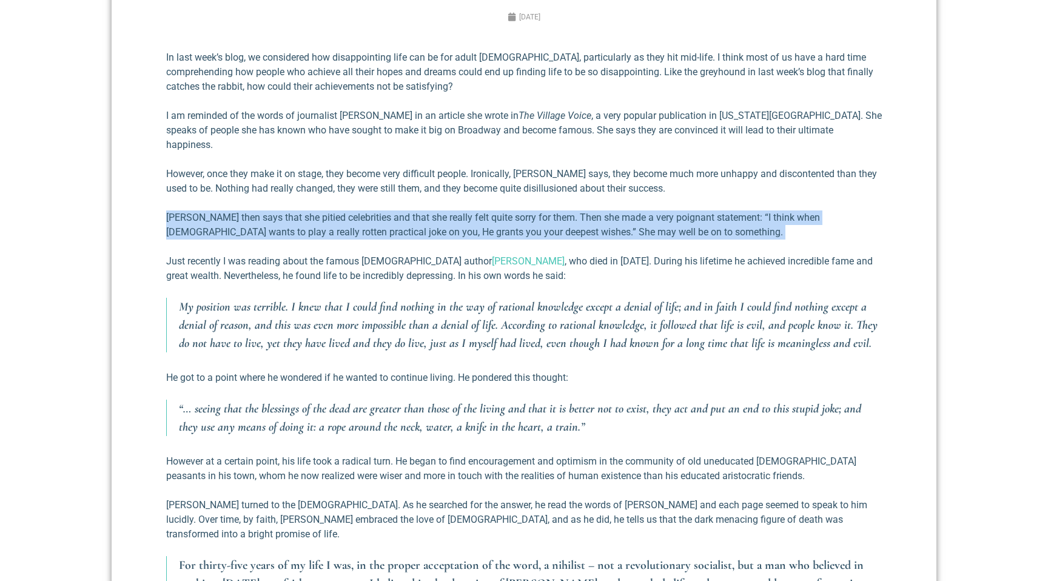  Describe the element at coordinates (524, 469) in the screenshot. I see `p: However at a certain point, his life took a radical turn. He began to find encouragement and opti...` at that location.